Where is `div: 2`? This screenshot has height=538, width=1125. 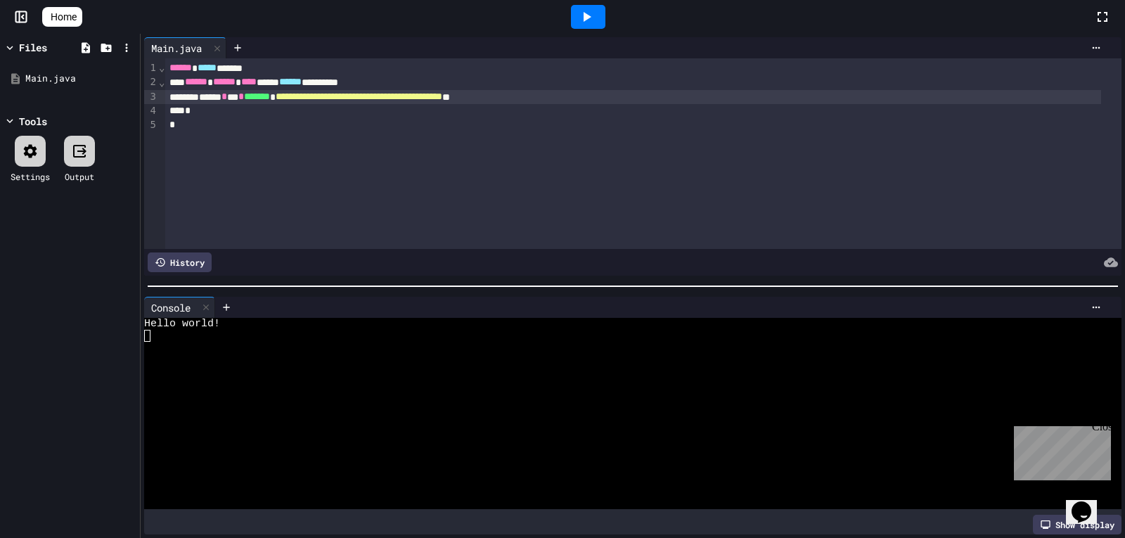
div: 2 is located at coordinates (151, 82).